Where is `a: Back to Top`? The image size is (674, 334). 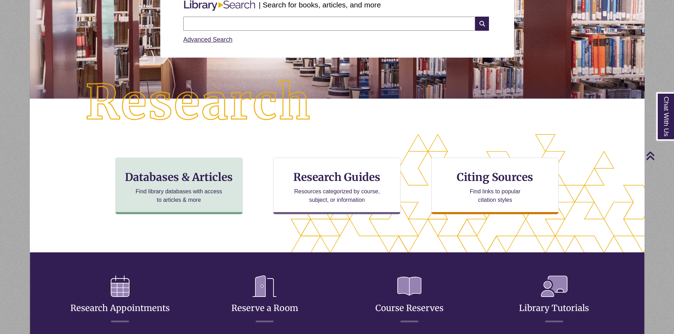
a: Back to Top is located at coordinates (659, 156).